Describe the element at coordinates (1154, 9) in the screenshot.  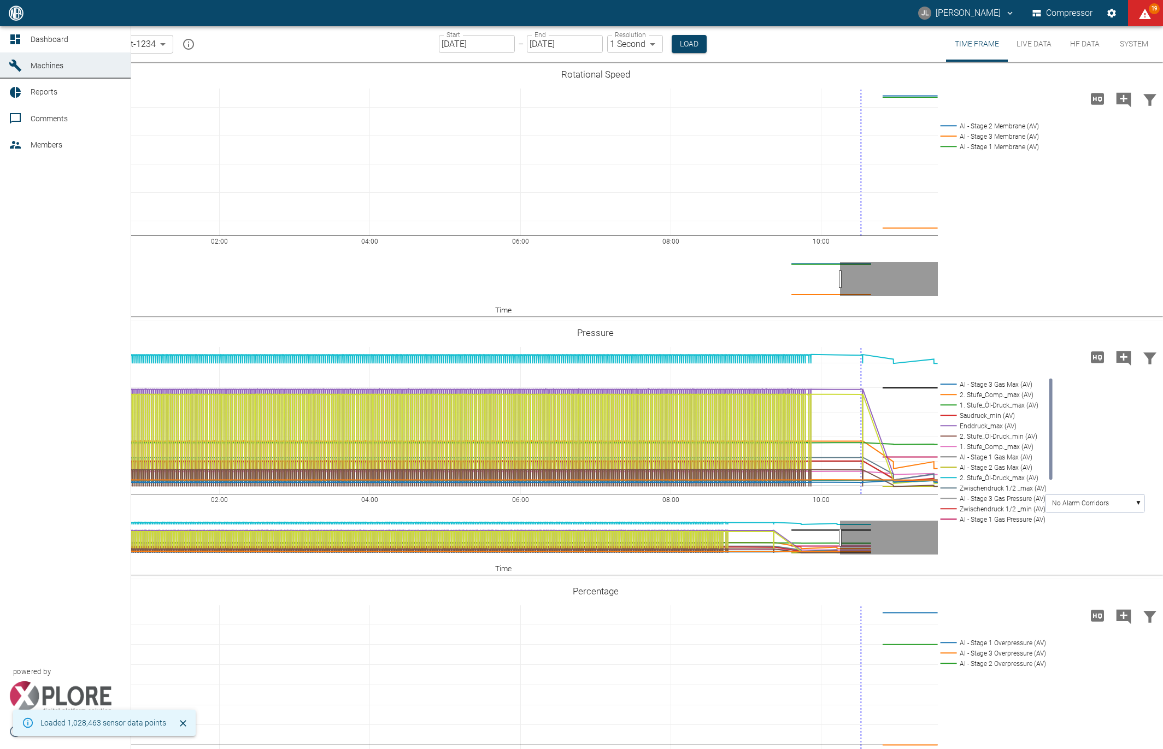
I see `span: 19` at that location.